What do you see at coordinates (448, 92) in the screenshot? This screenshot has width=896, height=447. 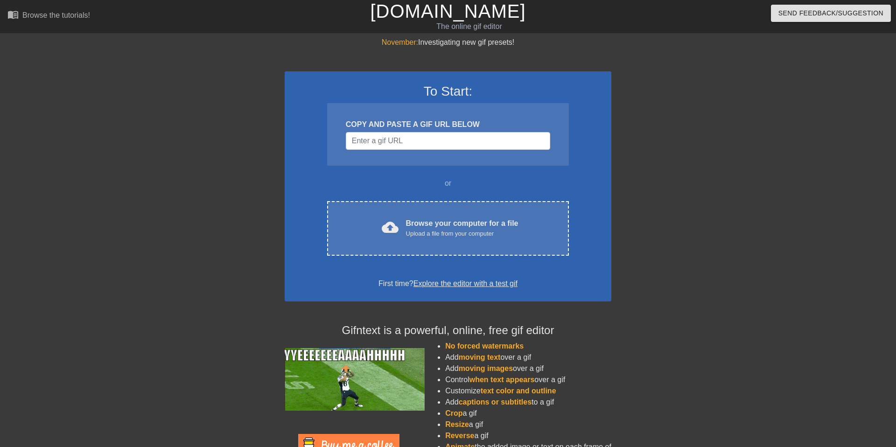 I see `h3: To Start:` at bounding box center [448, 92].